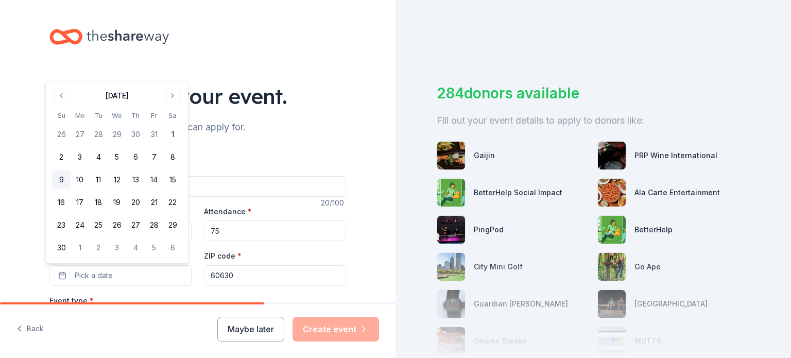 The width and height of the screenshot is (791, 358). Describe the element at coordinates (251, 329) in the screenshot. I see `button: Maybe later` at that location.